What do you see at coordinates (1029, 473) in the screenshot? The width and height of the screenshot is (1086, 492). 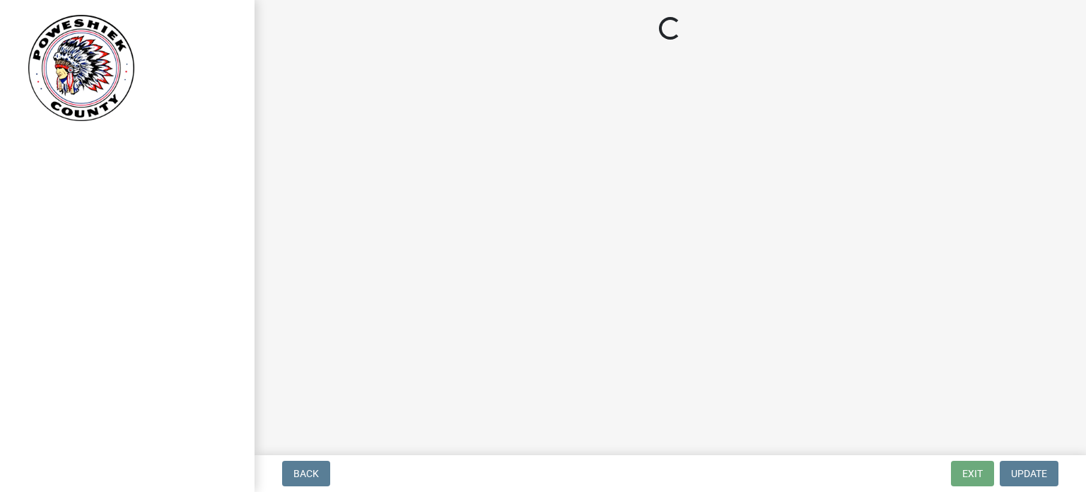 I see `span: Update` at bounding box center [1029, 473].